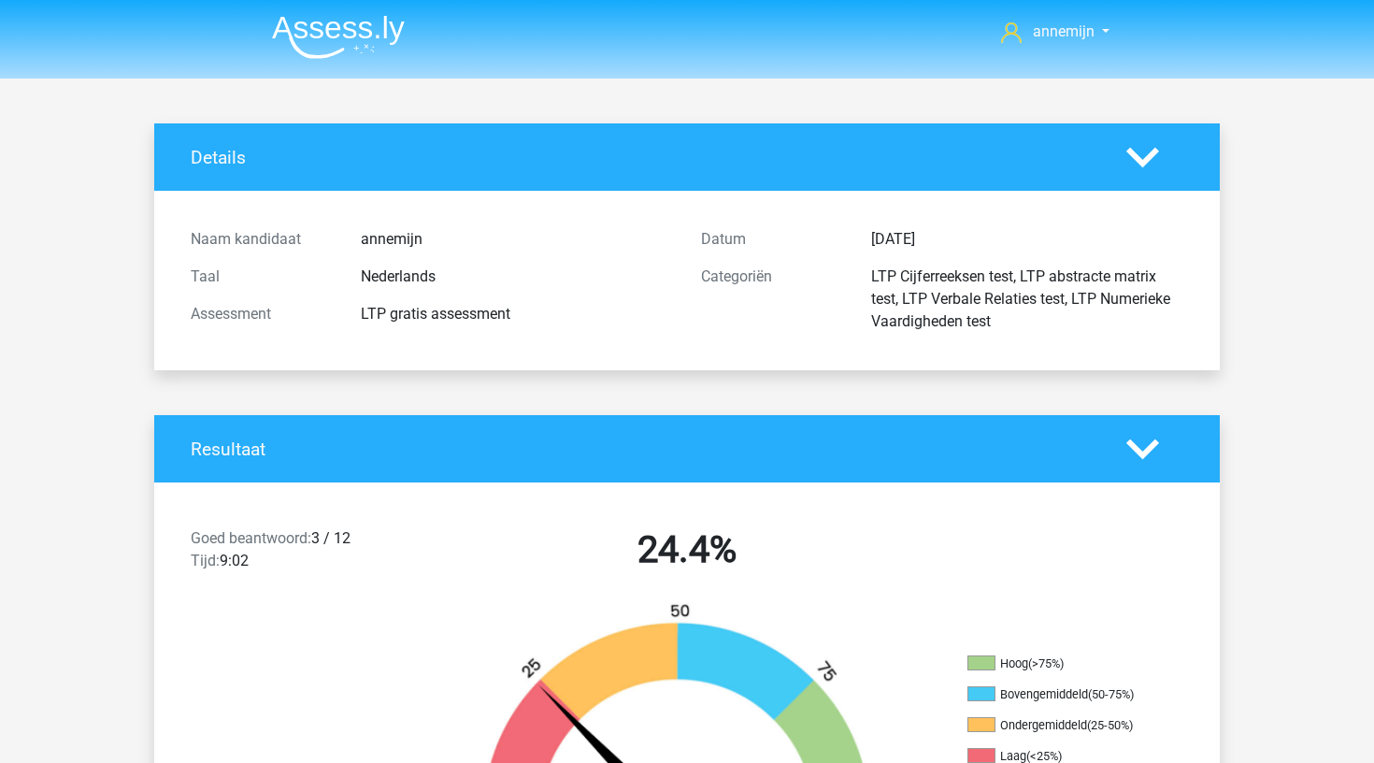 The height and width of the screenshot is (763, 1374). What do you see at coordinates (517, 239) in the screenshot?
I see `div: annemijn` at bounding box center [517, 239].